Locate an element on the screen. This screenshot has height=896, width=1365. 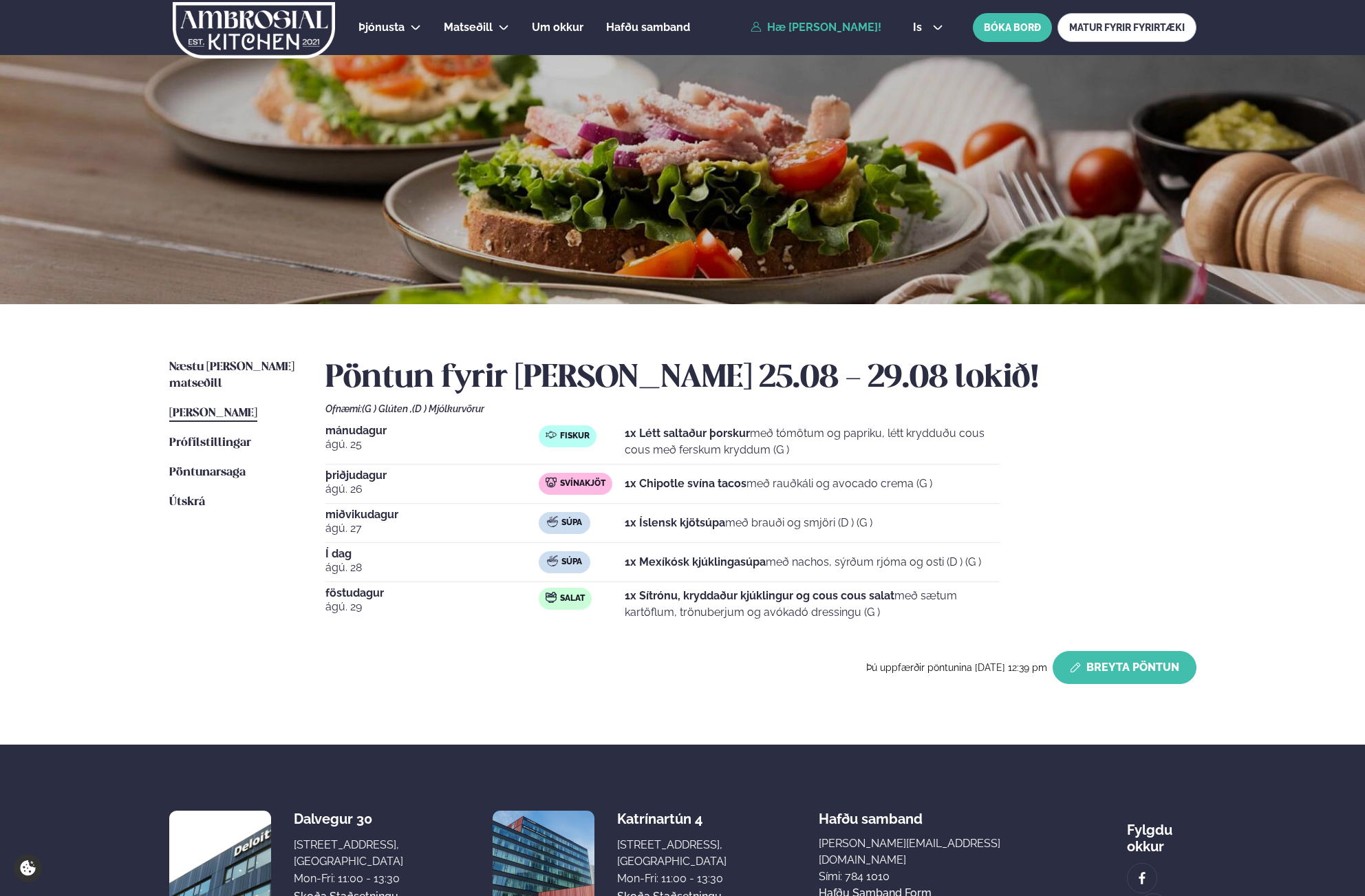
div: Fylgdu okkur is located at coordinates (1161, 833).